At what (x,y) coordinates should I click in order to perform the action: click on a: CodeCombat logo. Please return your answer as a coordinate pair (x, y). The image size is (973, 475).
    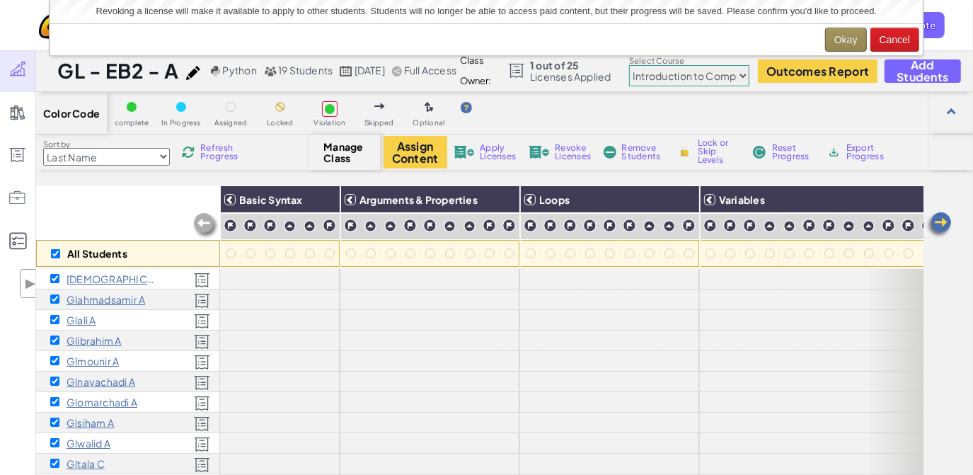
    Looking at the image, I should click on (101, 25).